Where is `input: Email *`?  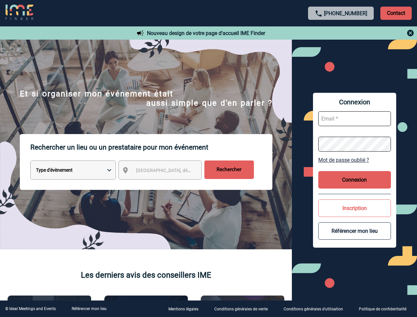
input: Email * is located at coordinates (355, 119).